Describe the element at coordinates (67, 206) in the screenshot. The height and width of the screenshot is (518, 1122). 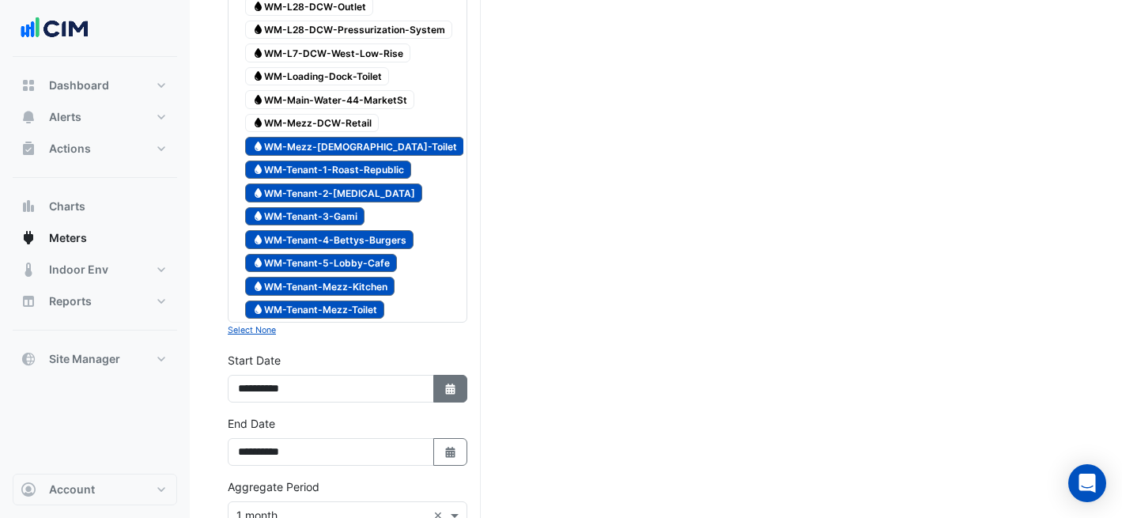
I see `span: Charts` at that location.